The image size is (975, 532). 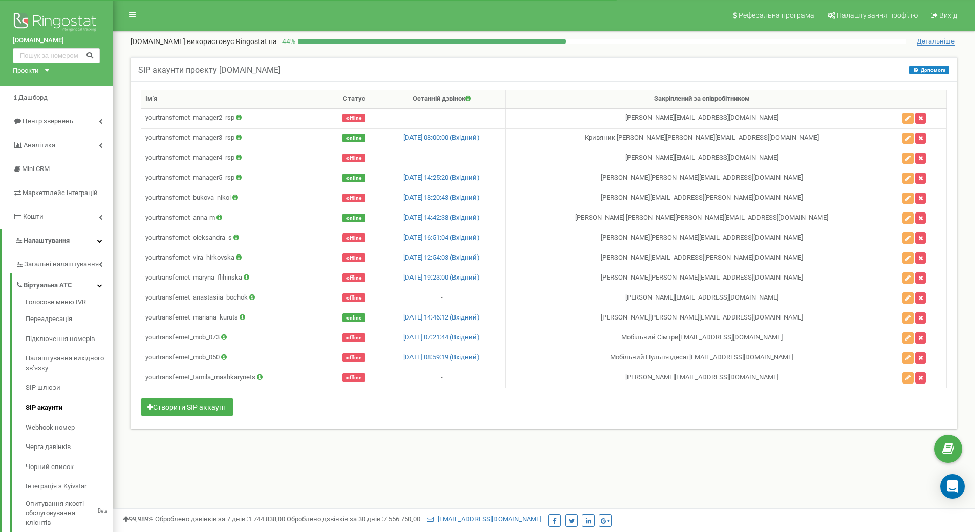 I want to click on button: Допомога, so click(x=930, y=70).